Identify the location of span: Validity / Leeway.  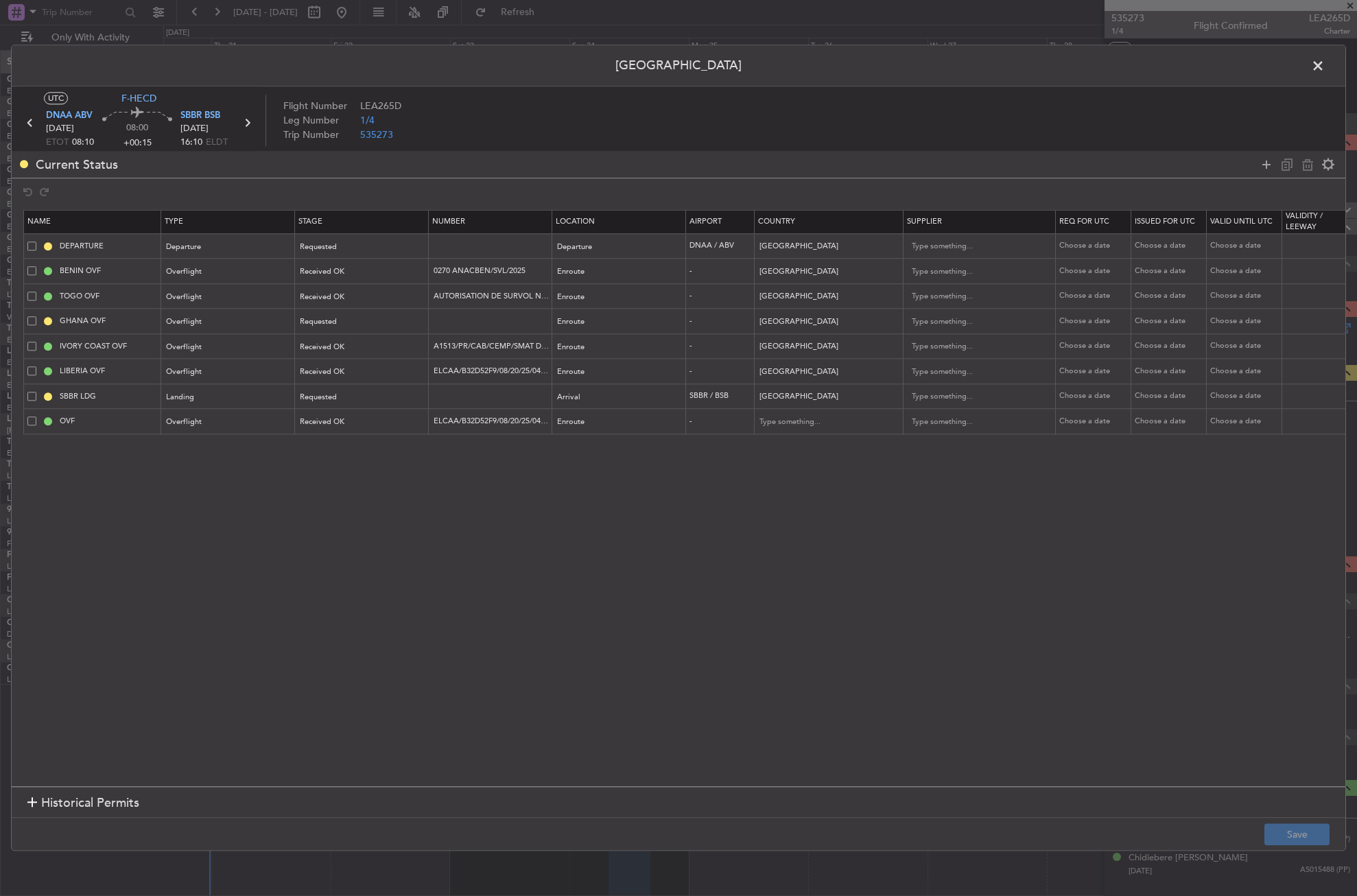
(1304, 221).